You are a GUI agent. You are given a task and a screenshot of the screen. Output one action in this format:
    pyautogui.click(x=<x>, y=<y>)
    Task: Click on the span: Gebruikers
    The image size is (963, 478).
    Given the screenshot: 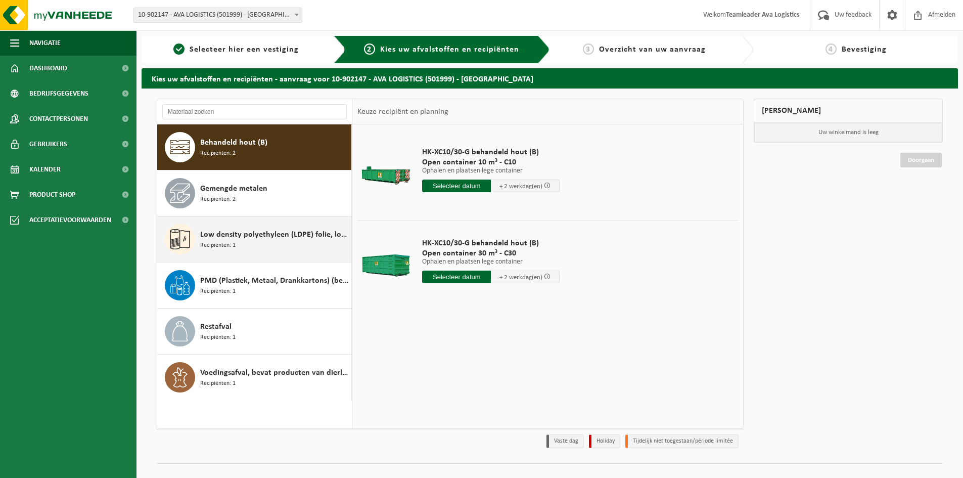 What is the action you would take?
    pyautogui.click(x=48, y=144)
    